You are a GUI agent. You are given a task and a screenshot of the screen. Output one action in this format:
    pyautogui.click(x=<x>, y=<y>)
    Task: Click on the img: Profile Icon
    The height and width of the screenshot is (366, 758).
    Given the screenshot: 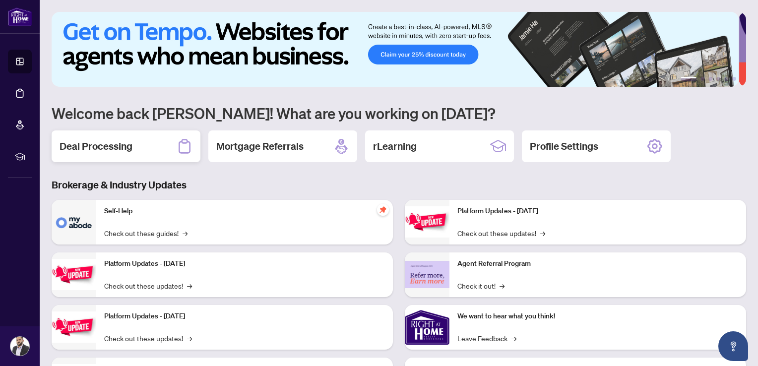 What is the action you would take?
    pyautogui.click(x=20, y=346)
    